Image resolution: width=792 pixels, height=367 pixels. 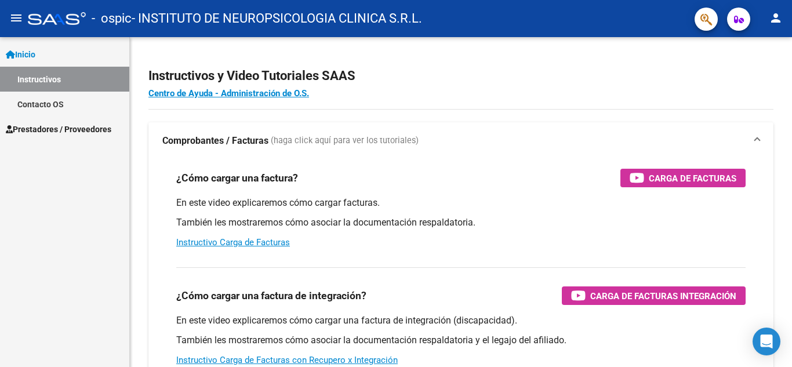 I want to click on mat-icon: menu, so click(x=16, y=18).